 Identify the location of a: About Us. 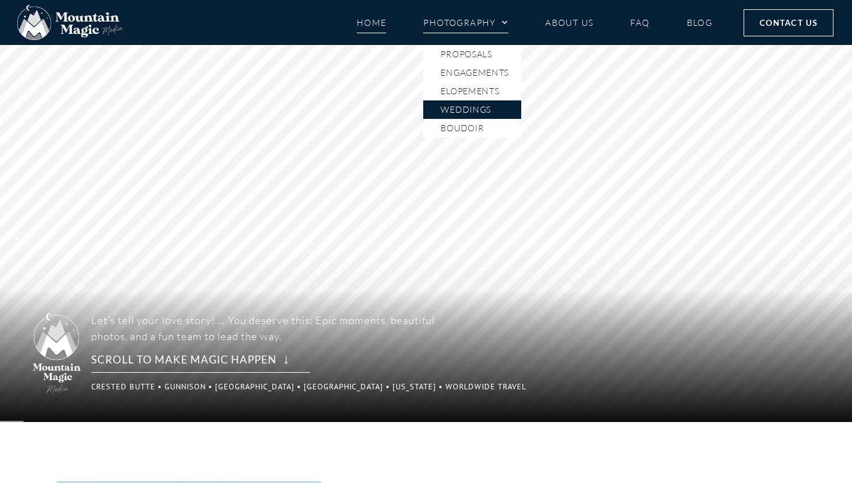
(569, 22).